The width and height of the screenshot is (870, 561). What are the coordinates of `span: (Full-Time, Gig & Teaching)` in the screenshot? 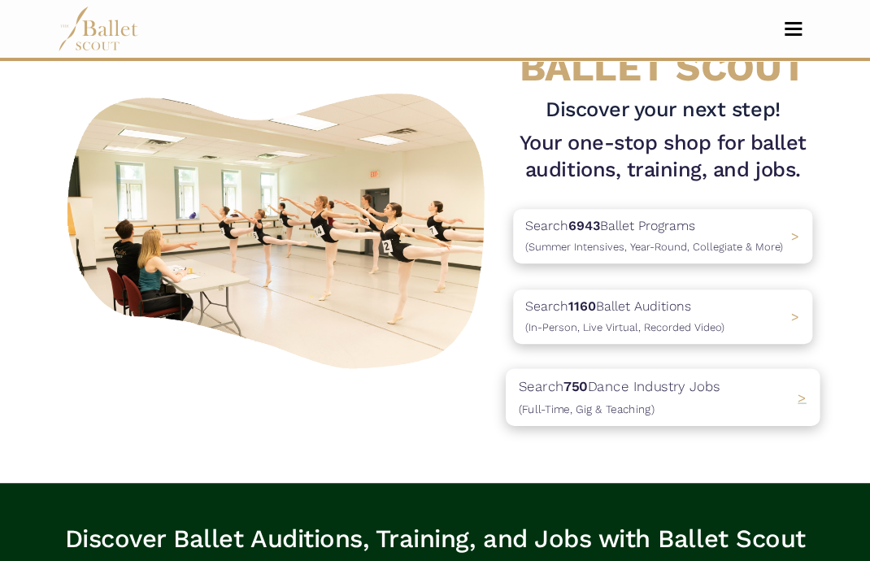 It's located at (587, 409).